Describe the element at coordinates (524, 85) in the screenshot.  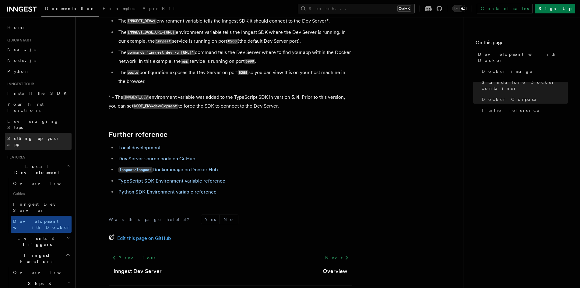
I see `span: Standalone Docker container` at that location.